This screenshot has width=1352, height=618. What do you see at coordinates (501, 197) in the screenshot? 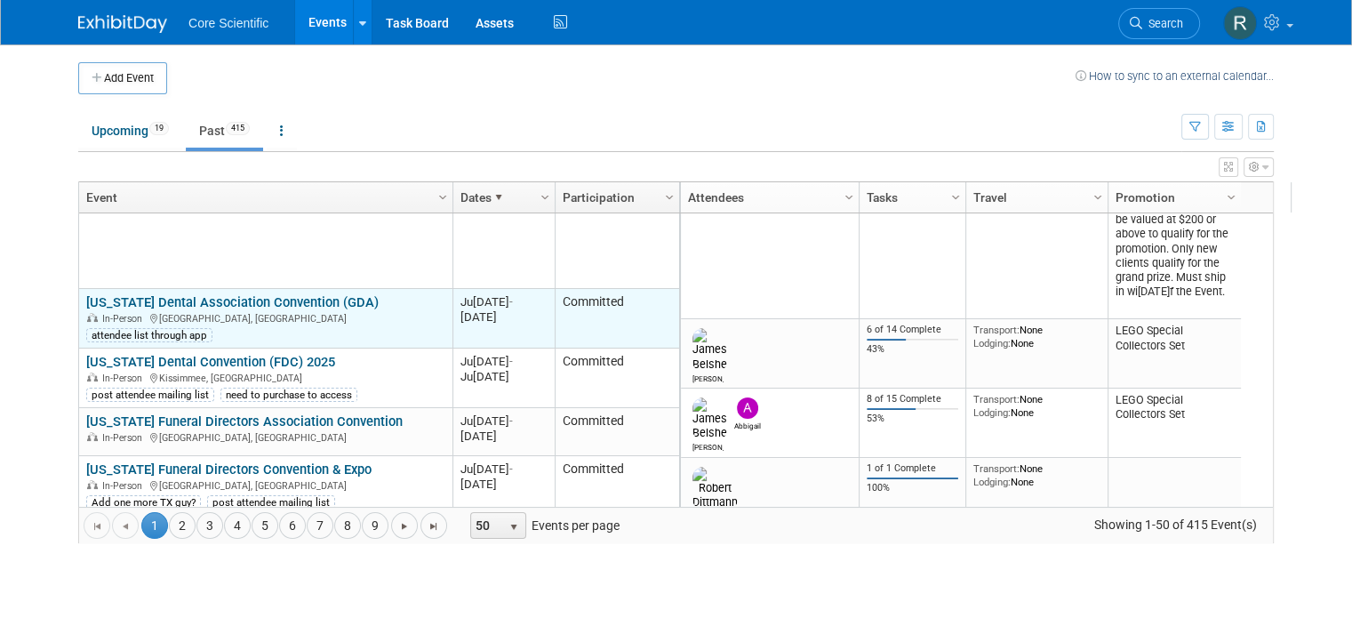
I see `a: Dates` at bounding box center [501, 197].